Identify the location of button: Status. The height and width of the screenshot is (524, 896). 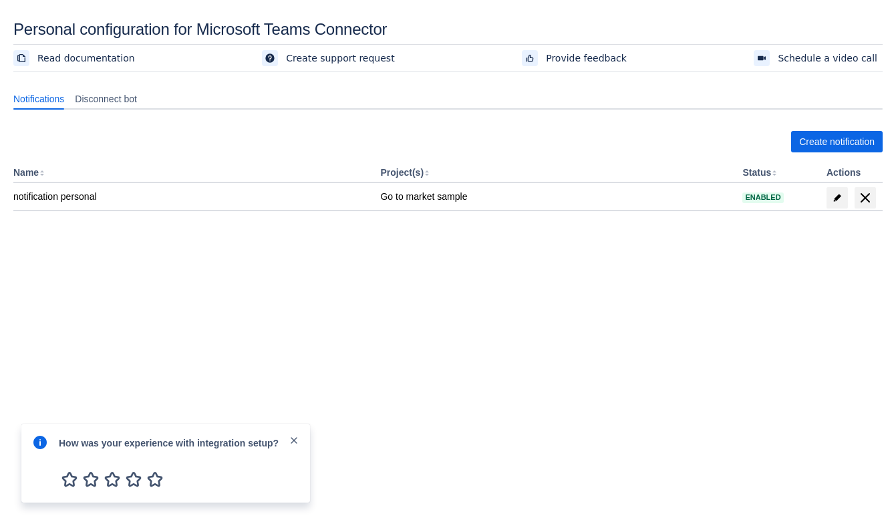
(756, 172).